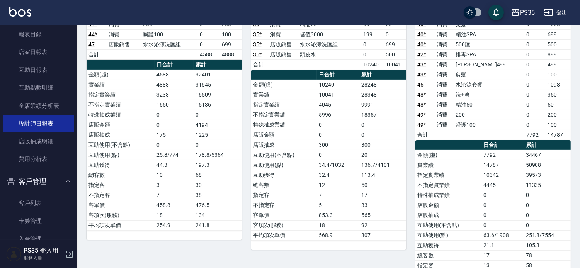 The width and height of the screenshot is (580, 268). What do you see at coordinates (164, 145) in the screenshot?
I see `table: a dense table` at bounding box center [164, 145].